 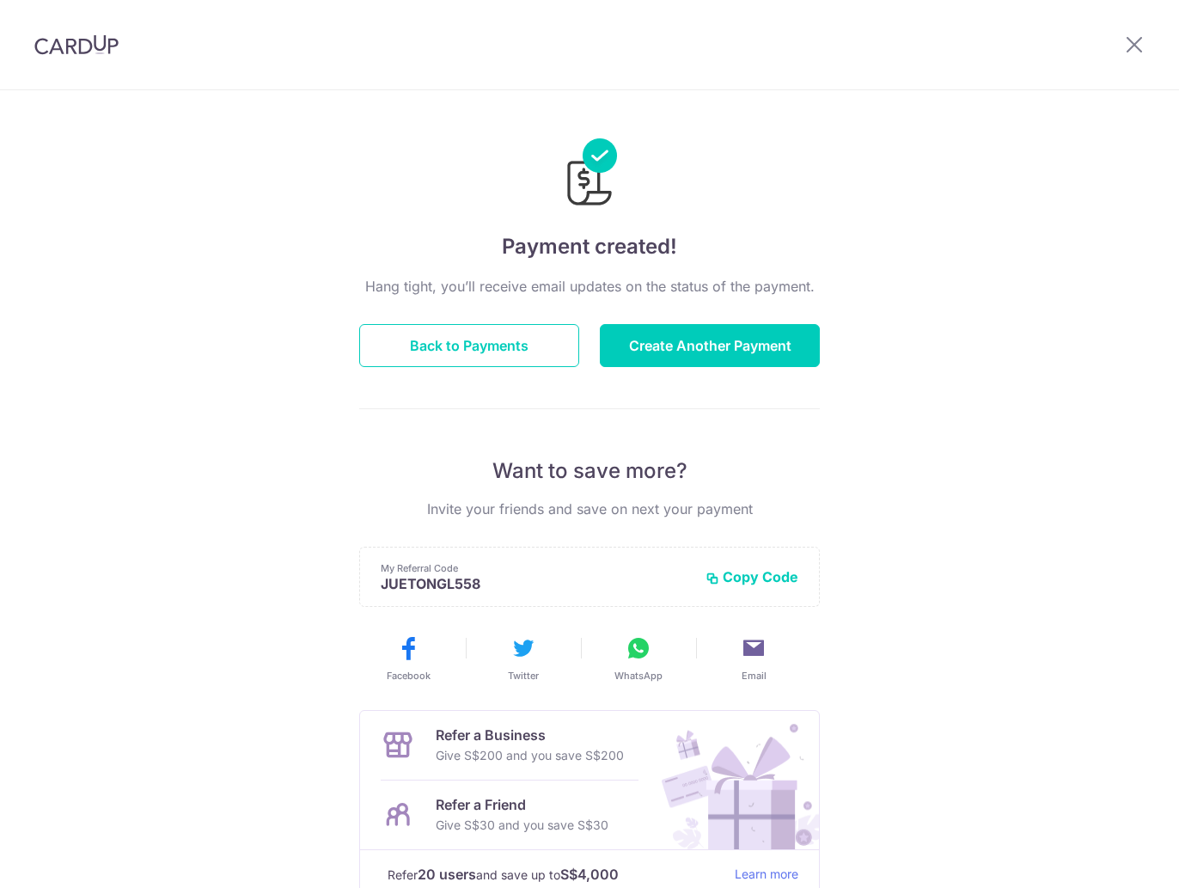 What do you see at coordinates (638, 658) in the screenshot?
I see `button: WhatsApp` at bounding box center [638, 658].